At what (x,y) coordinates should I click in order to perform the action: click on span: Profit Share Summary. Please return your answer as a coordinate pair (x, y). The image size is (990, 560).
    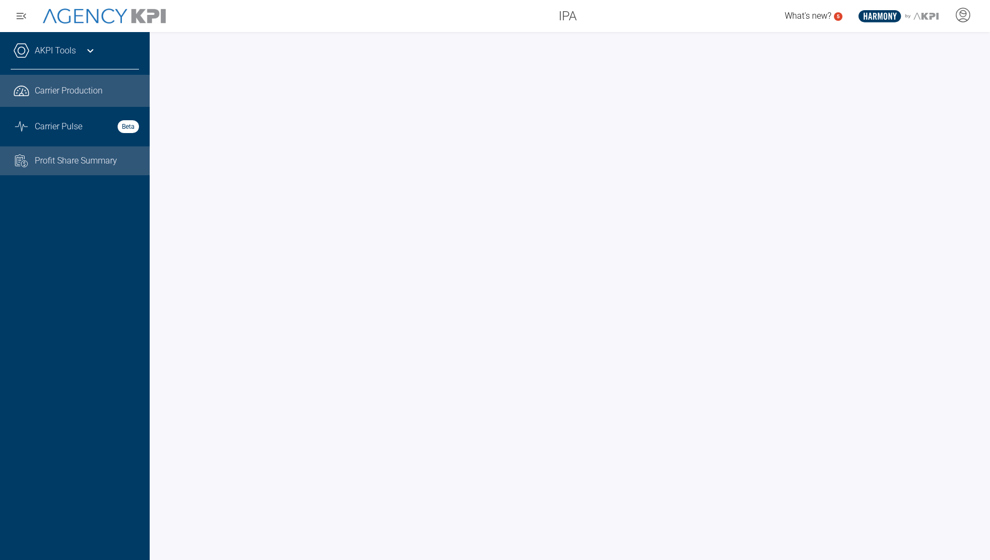
    Looking at the image, I should click on (76, 161).